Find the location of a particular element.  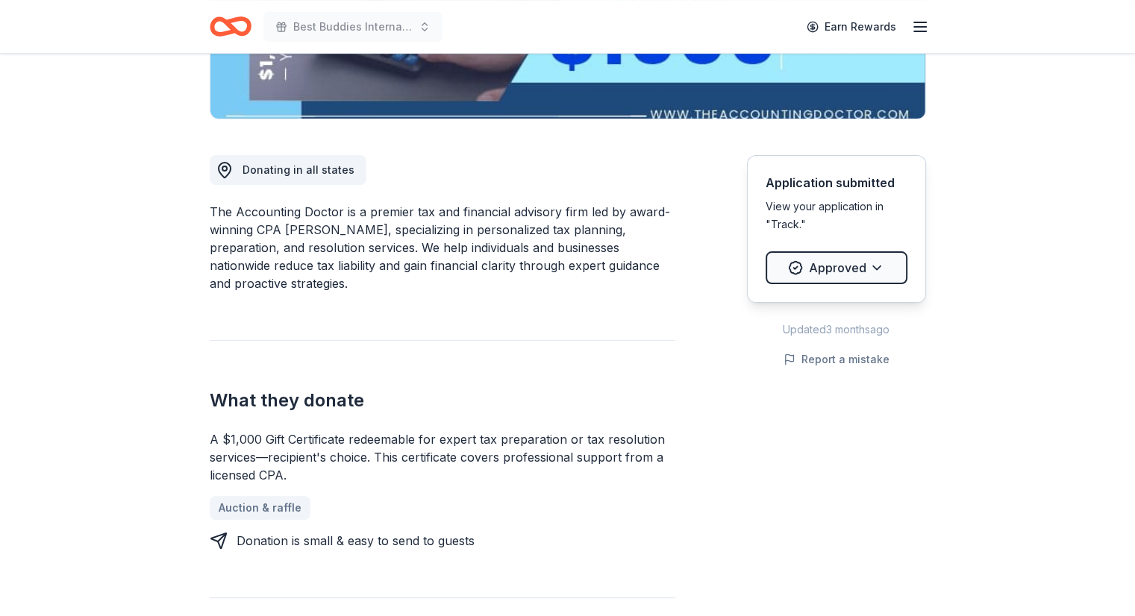

a: Home is located at coordinates (231, 26).